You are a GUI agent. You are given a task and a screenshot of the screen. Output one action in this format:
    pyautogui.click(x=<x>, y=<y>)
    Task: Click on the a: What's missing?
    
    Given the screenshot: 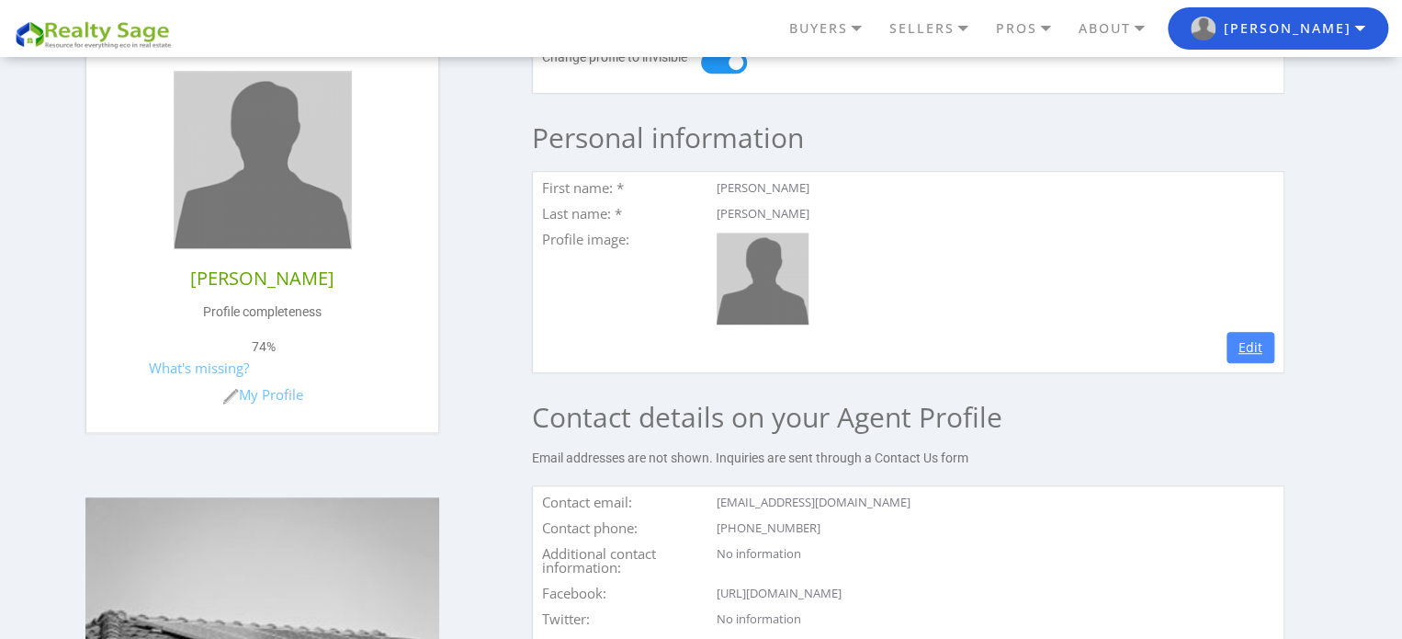 What is the action you would take?
    pyautogui.click(x=199, y=368)
    